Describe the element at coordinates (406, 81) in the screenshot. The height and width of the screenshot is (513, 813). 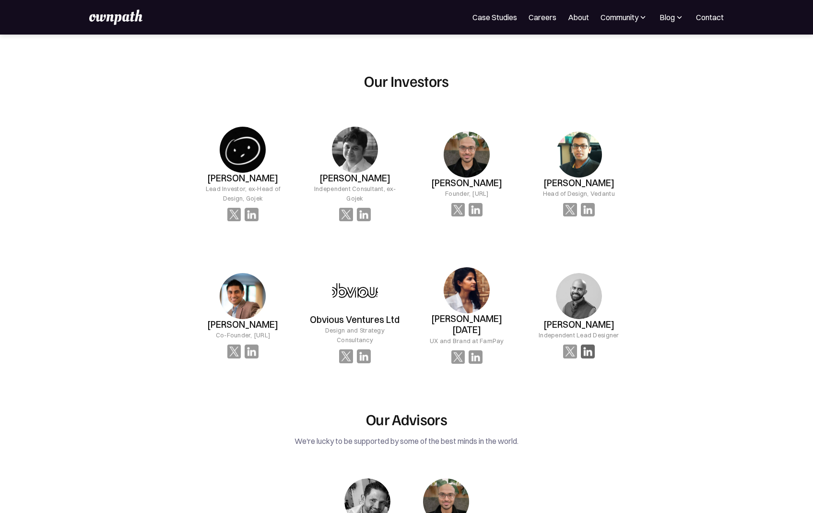
I see `h2: Our Investors` at that location.